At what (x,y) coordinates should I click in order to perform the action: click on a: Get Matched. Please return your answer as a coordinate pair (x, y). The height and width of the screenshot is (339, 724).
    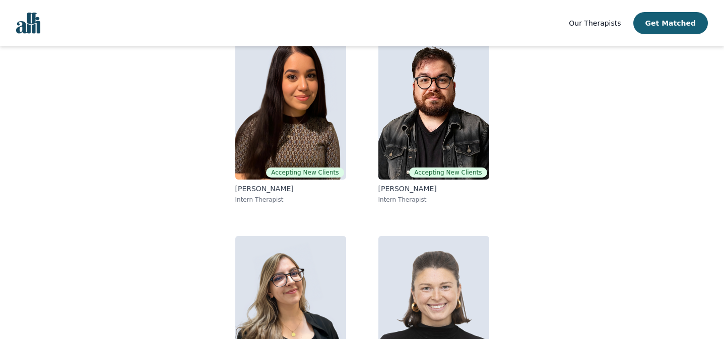
    Looking at the image, I should click on (670, 23).